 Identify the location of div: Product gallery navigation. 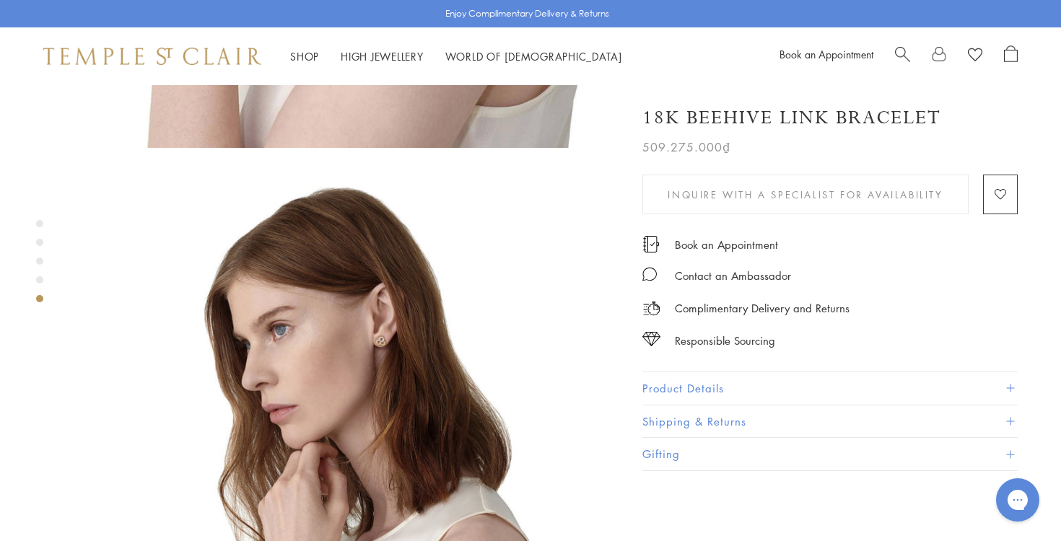
(40, 265).